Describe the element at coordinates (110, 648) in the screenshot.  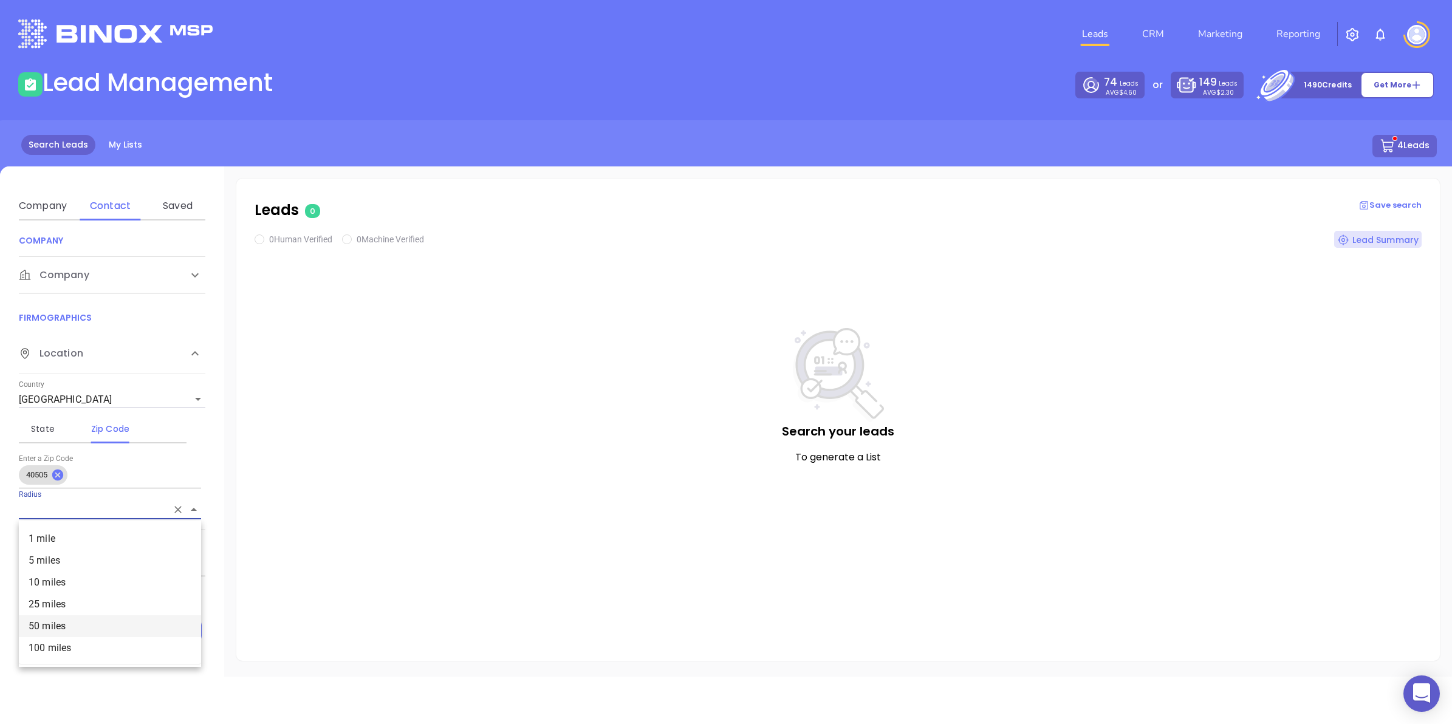
I see `li: 100 miles` at that location.